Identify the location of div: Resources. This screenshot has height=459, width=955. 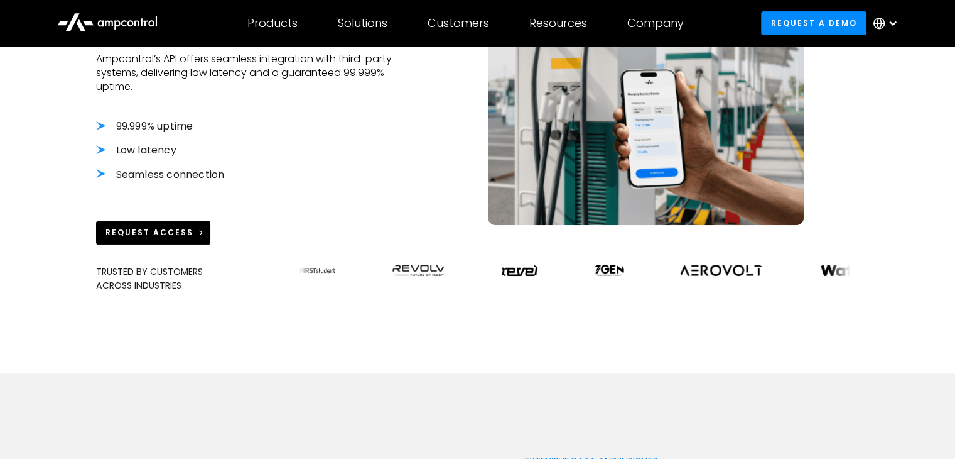
(558, 23).